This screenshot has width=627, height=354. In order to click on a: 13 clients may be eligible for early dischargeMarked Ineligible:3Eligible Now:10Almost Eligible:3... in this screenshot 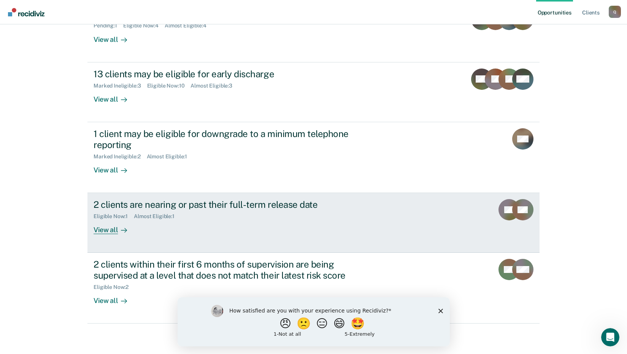, I will do `click(313, 92)`.